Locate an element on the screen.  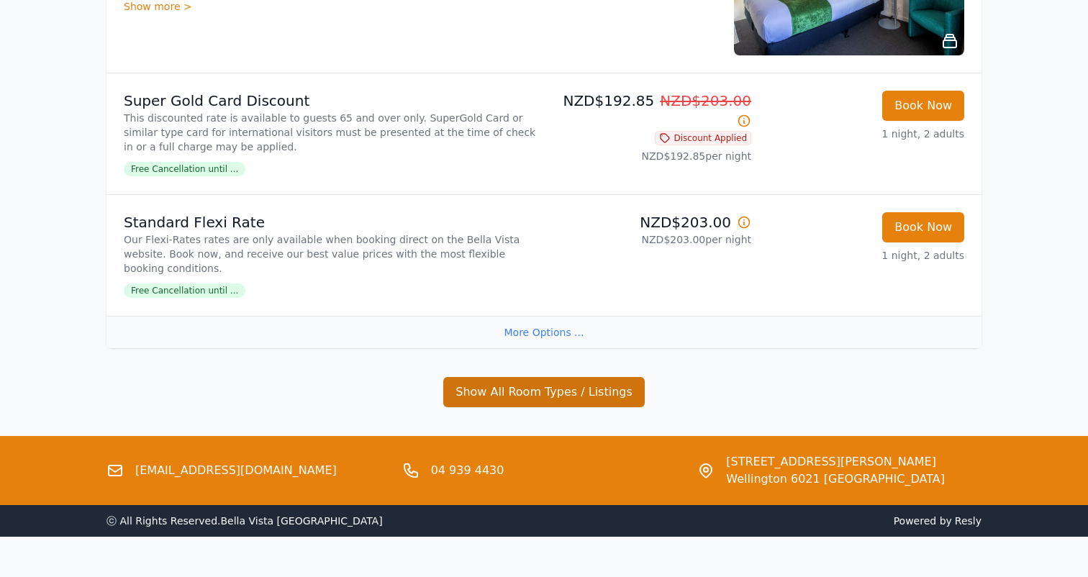
div: More Options ... is located at coordinates (544, 332).